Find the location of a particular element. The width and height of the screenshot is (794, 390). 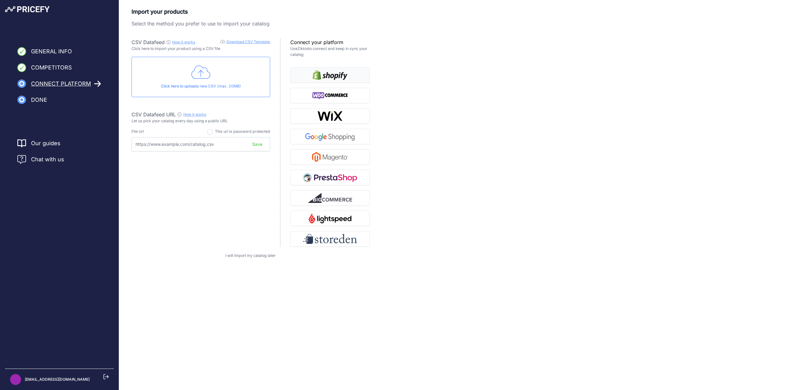

img: WooCommerce is located at coordinates (330, 96).